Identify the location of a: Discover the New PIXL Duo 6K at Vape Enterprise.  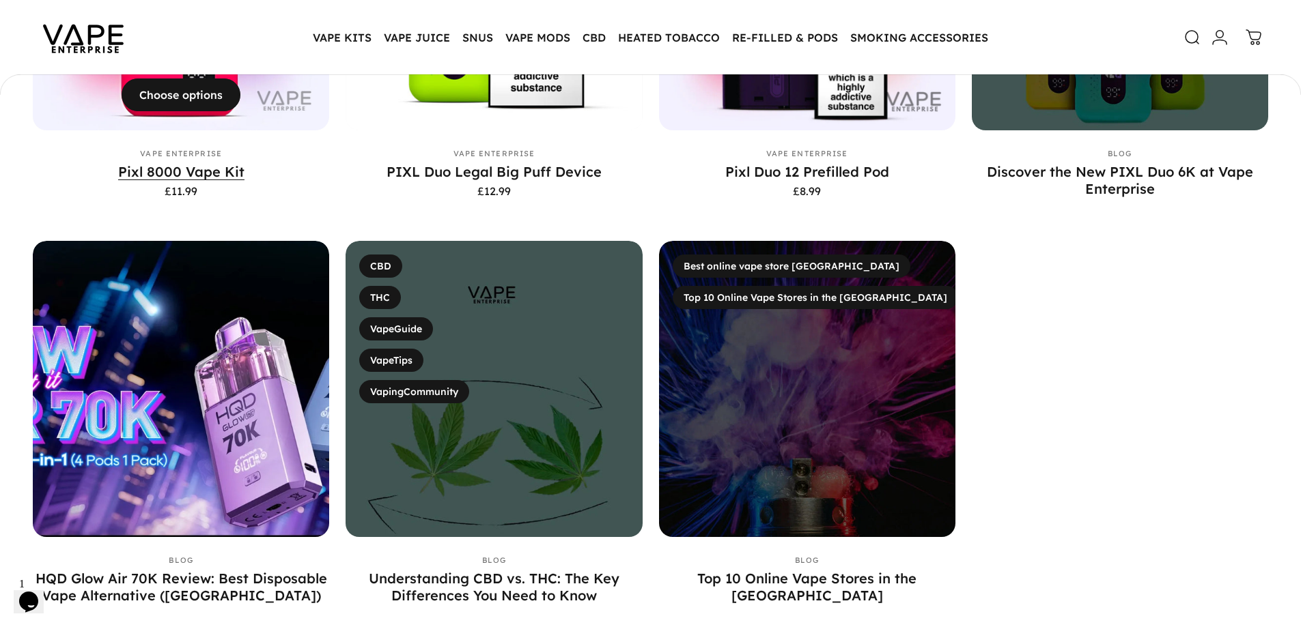
(1120, 180).